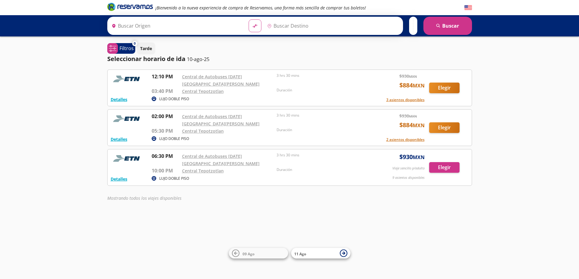 The image size is (579, 279). Describe the element at coordinates (146, 48) in the screenshot. I see `p: Tarde` at that location.